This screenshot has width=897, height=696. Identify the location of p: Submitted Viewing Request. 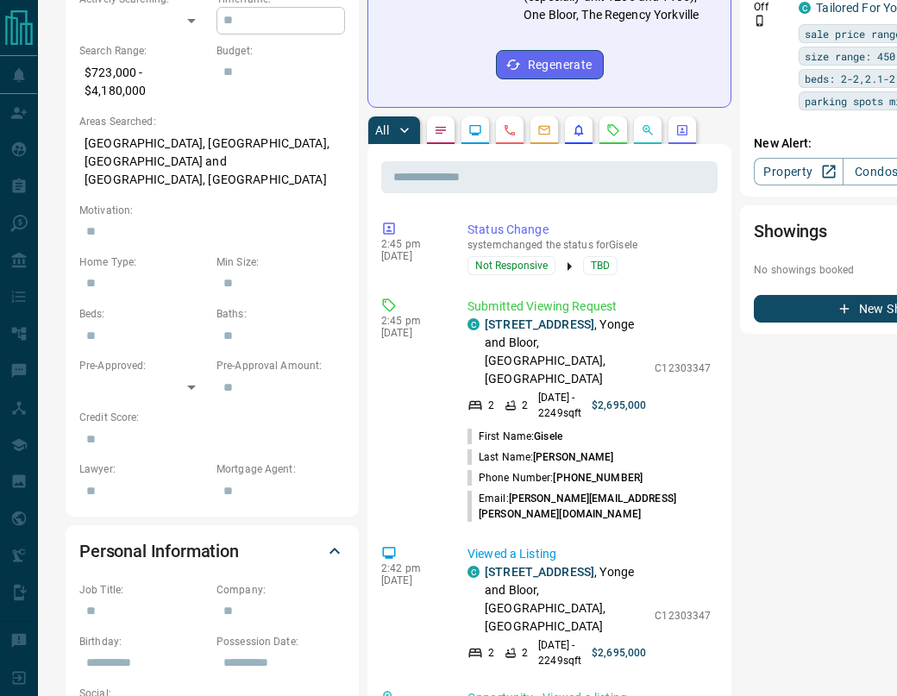
(589, 306).